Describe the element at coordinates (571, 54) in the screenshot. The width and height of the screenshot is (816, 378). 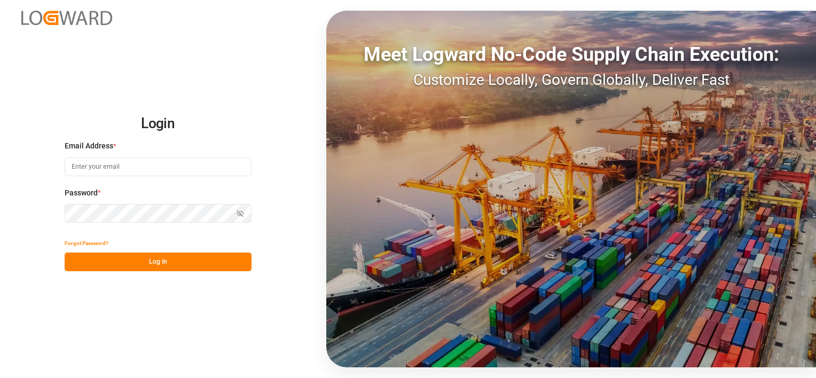
I see `div: Meet Logward No-Code Supply Chain Execution:` at that location.